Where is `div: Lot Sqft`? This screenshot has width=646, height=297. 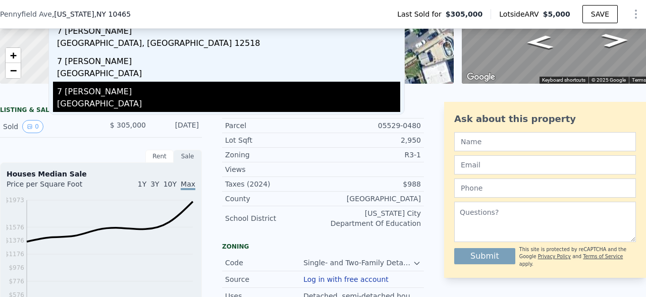 div: Lot Sqft is located at coordinates (274, 140).